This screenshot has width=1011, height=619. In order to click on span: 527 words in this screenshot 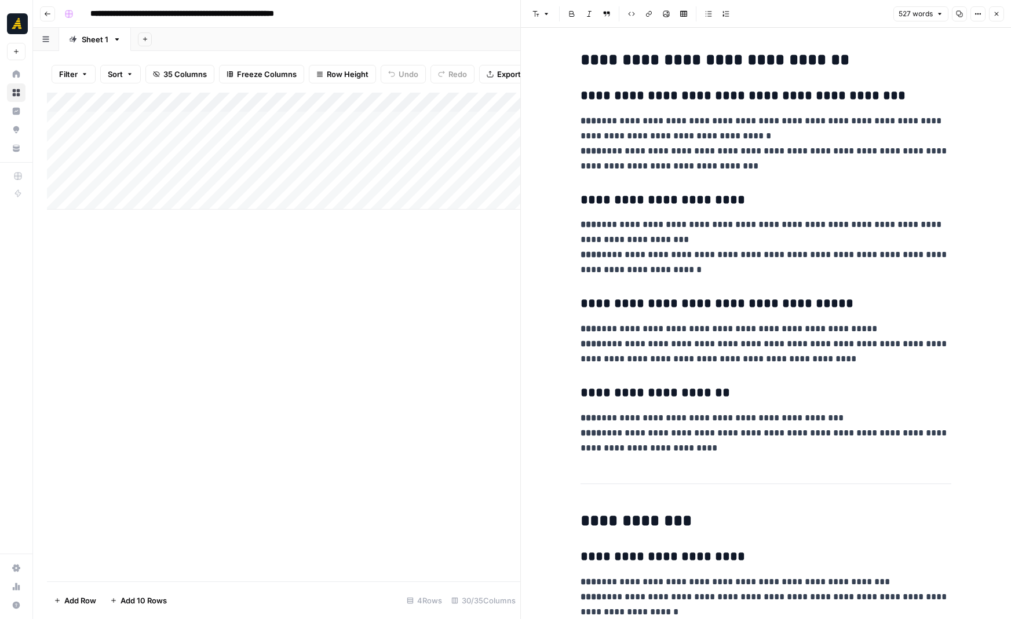, I will do `click(915, 14)`.